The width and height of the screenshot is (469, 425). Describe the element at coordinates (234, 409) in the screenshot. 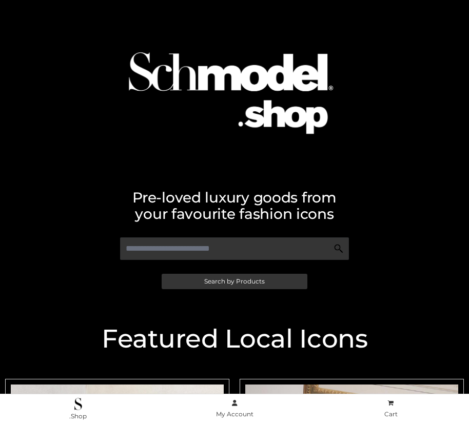

I see `a: My Account` at that location.